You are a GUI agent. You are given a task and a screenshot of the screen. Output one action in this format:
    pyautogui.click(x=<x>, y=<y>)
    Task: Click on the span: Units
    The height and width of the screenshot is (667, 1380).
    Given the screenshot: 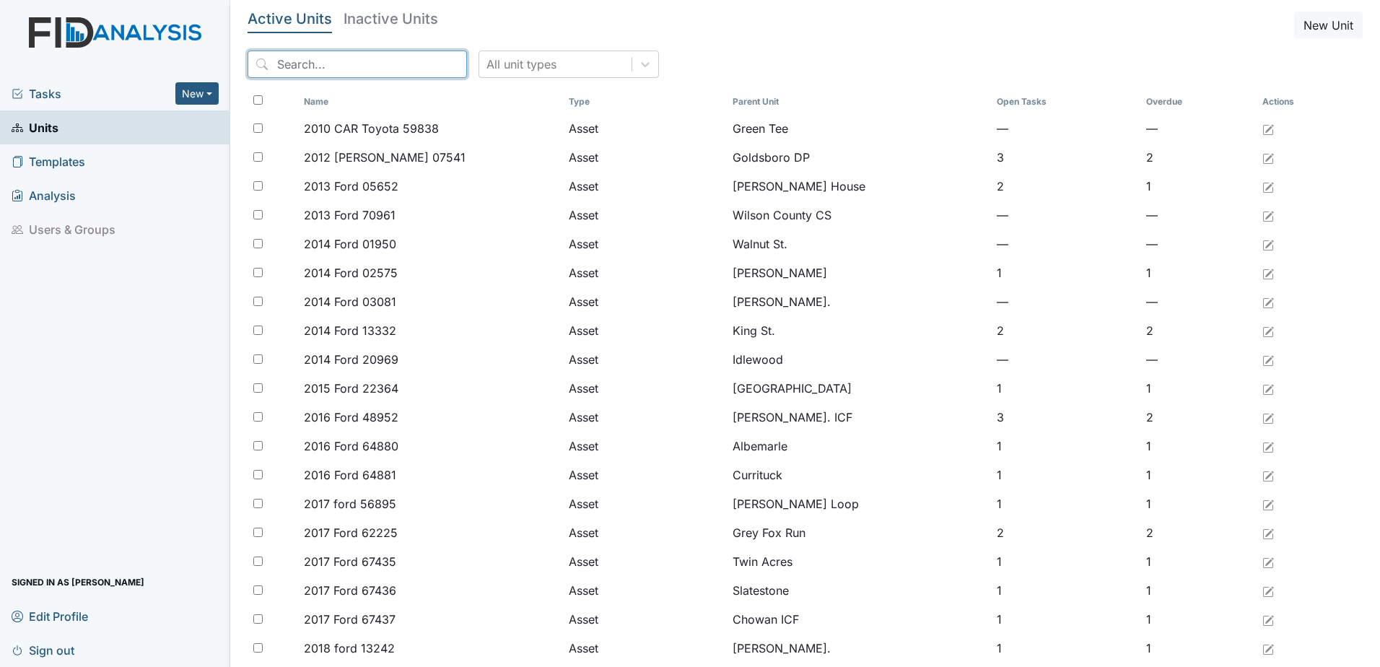 What is the action you would take?
    pyautogui.click(x=35, y=127)
    